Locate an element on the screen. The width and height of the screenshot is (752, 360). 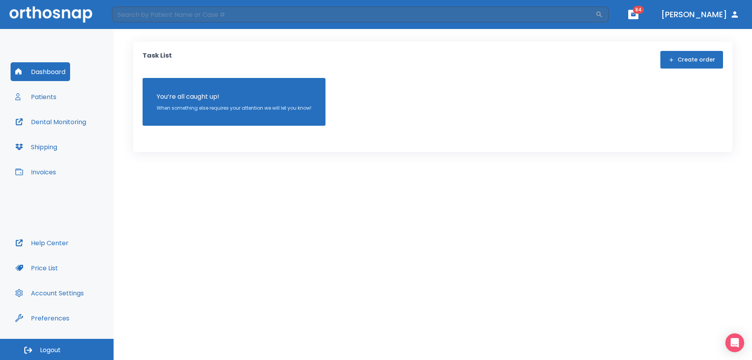
a: Dashboard is located at coordinates (40, 72).